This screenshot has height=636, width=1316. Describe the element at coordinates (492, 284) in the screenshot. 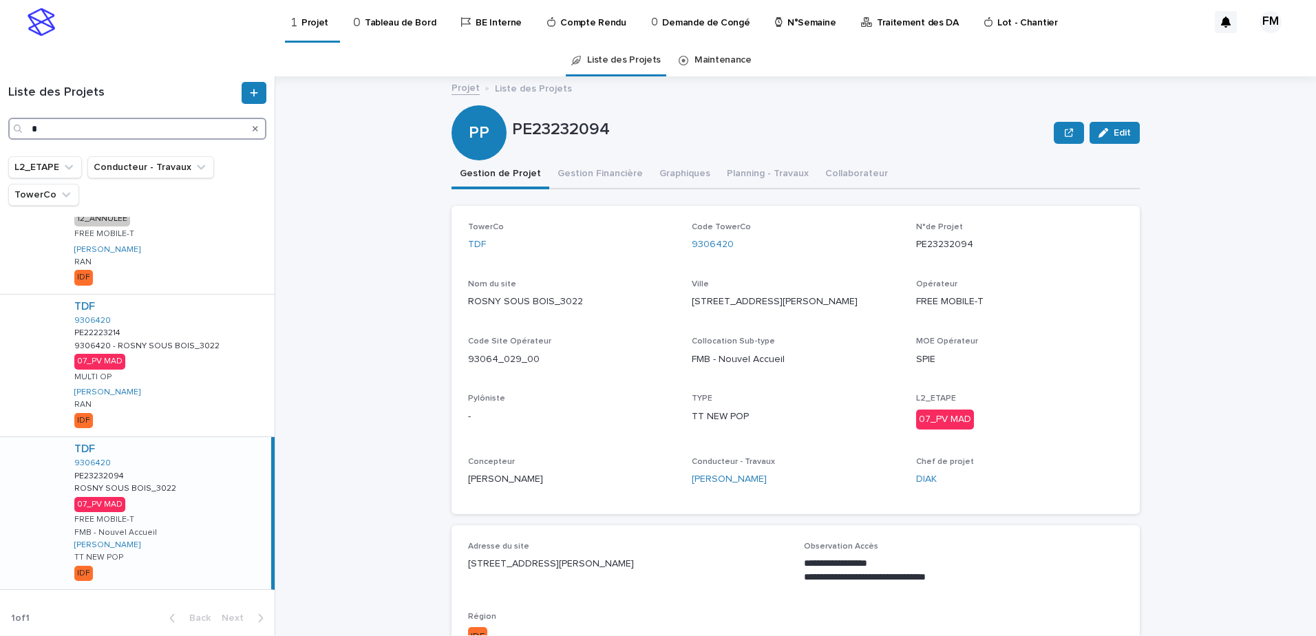

I see `span: Nom du site` at that location.